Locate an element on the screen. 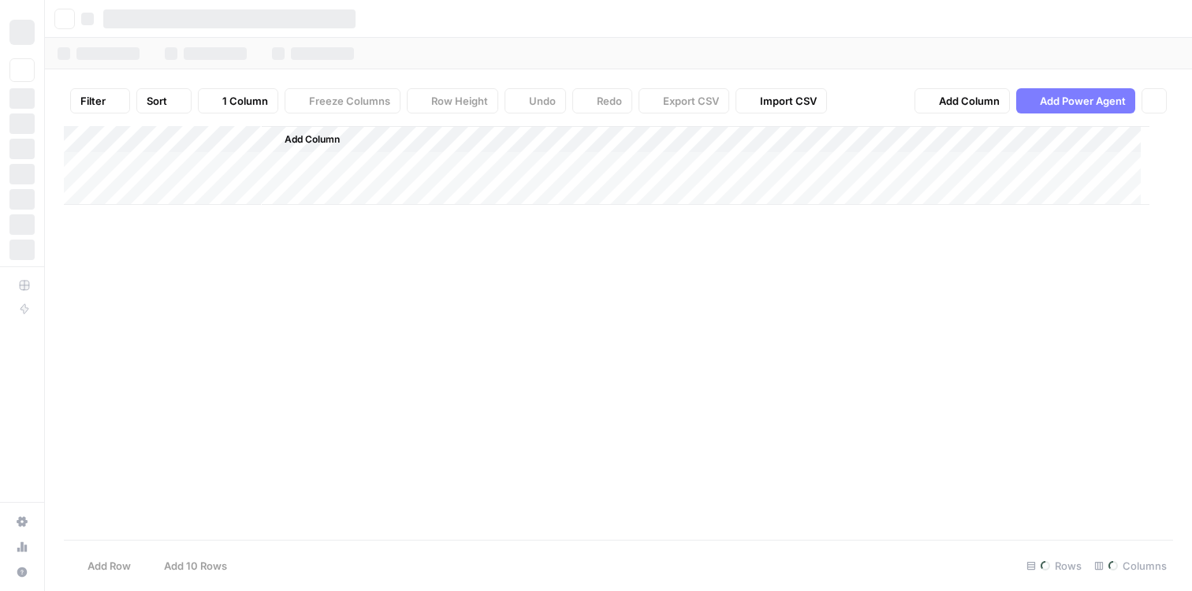  button: Sort is located at coordinates (164, 101).